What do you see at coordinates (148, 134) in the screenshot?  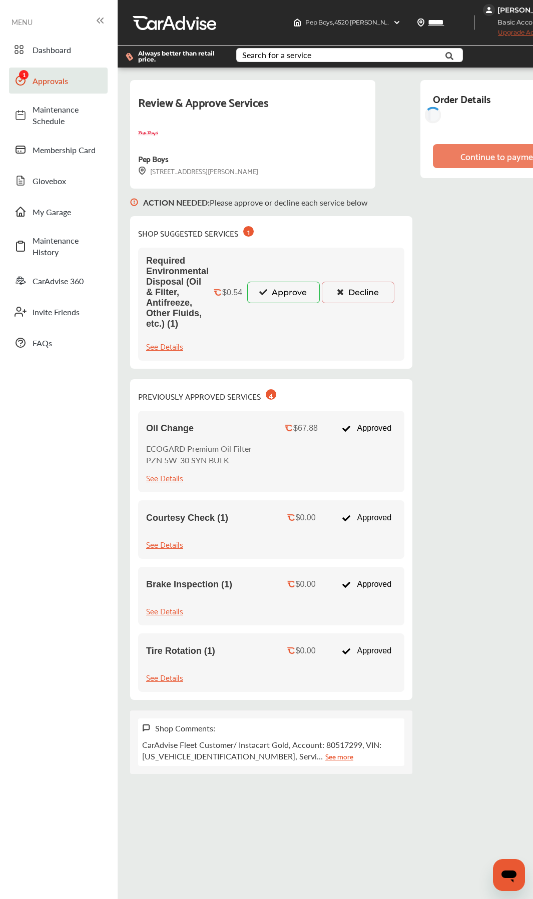 I see `img: logo-pepboys.png` at bounding box center [148, 134].